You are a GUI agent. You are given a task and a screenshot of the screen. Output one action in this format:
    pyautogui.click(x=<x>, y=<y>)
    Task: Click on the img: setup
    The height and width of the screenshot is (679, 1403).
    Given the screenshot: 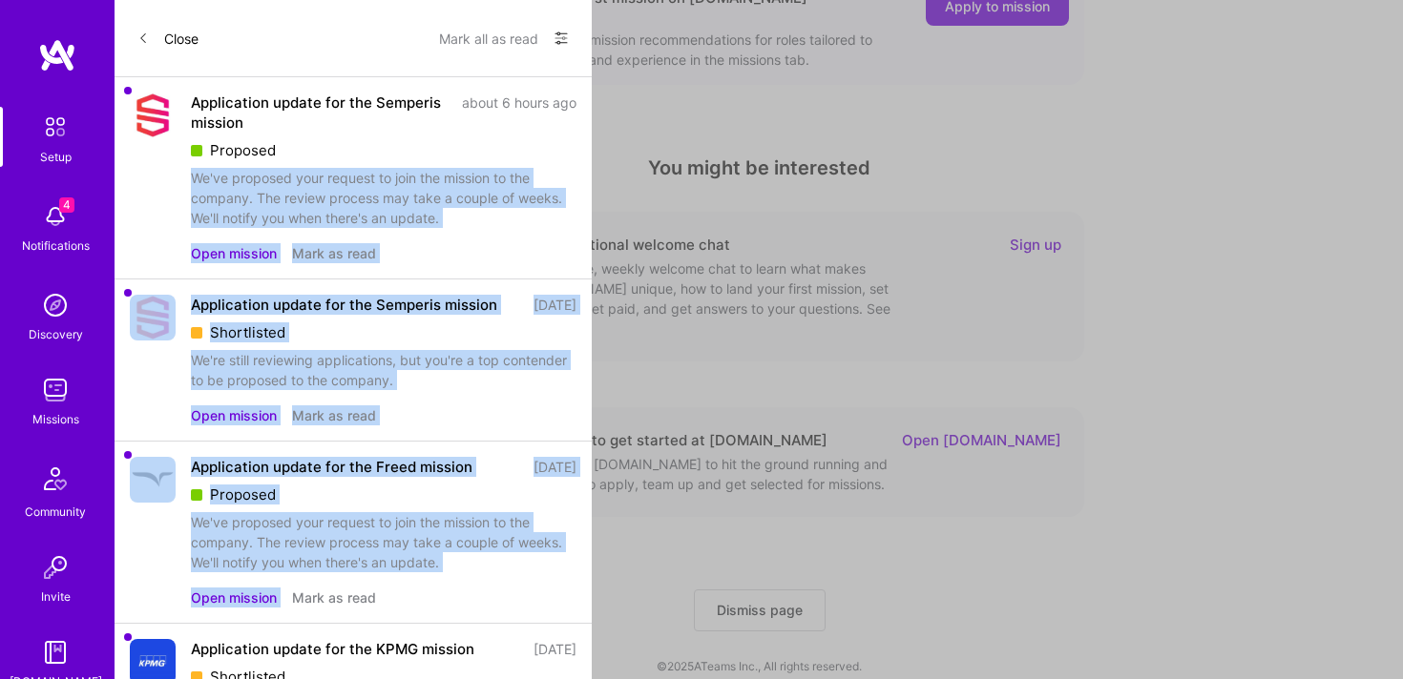 What is the action you would take?
    pyautogui.click(x=55, y=127)
    